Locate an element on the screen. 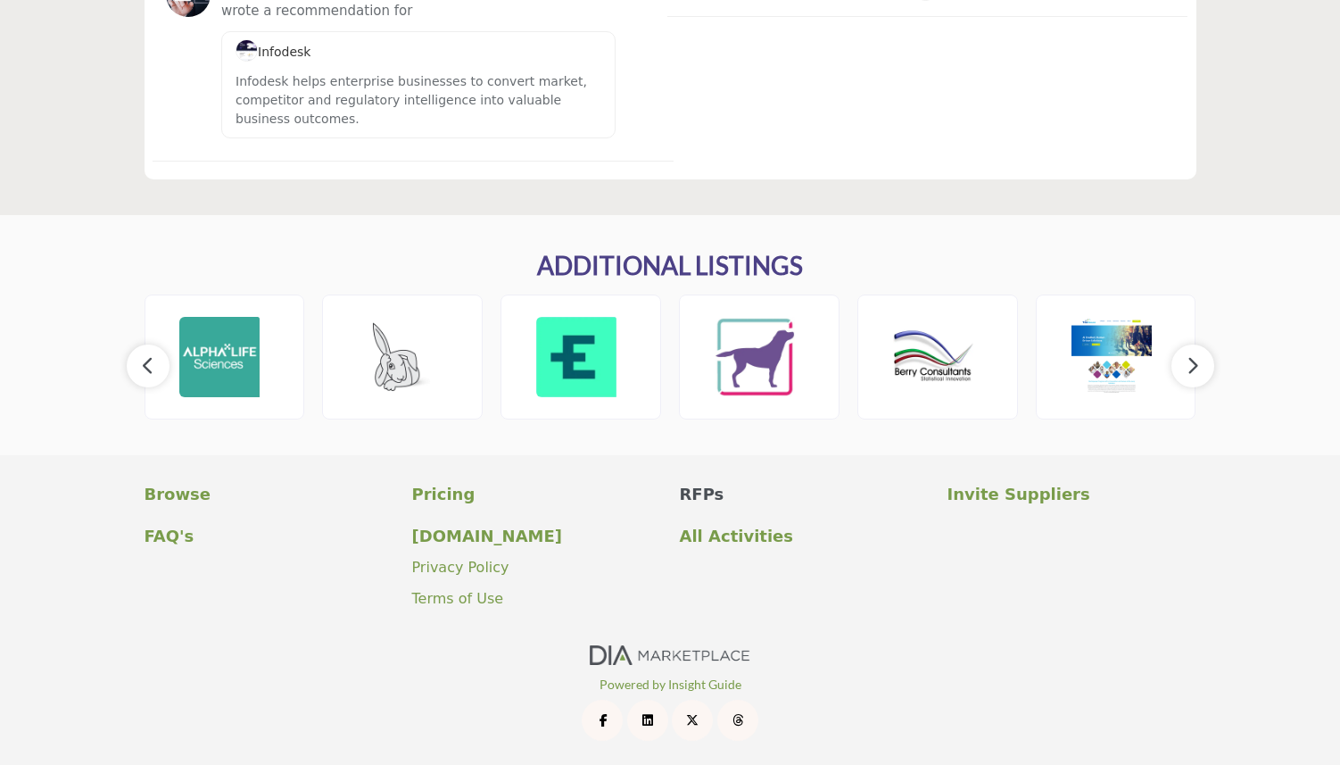 This screenshot has height=765, width=1340. img: image is located at coordinates (246, 50).